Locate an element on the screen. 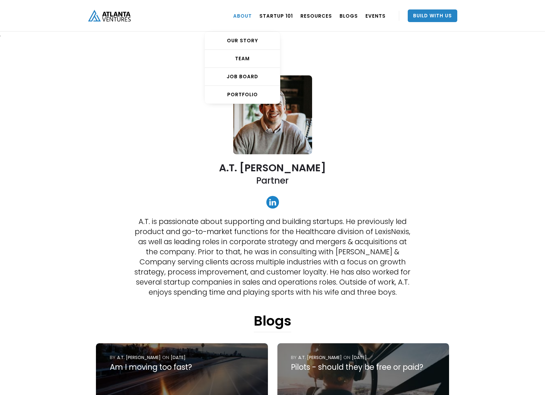  a: ABOUT is located at coordinates (242, 16).